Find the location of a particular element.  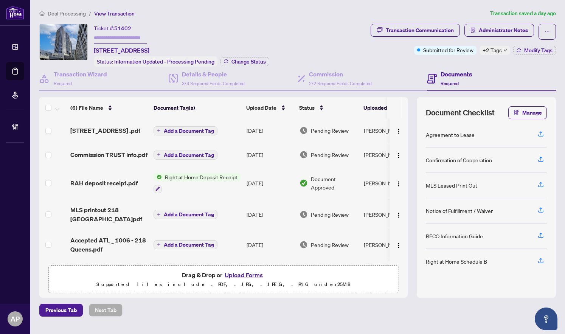

span: Accepted ATL _ 1006 - 218 Queens.pdf is located at coordinates (109, 245).